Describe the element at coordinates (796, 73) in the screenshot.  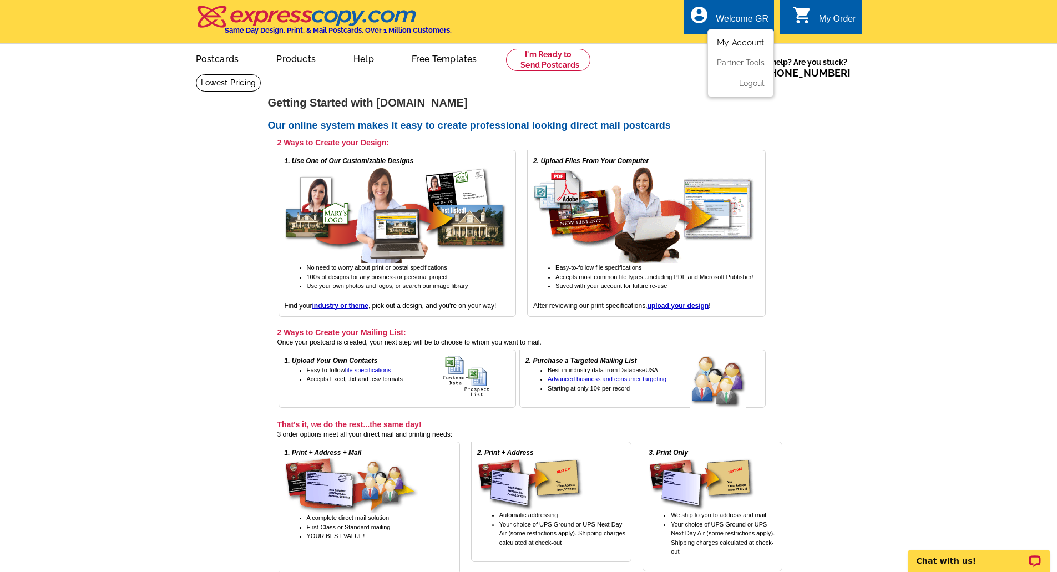
I see `span: Call` at that location.